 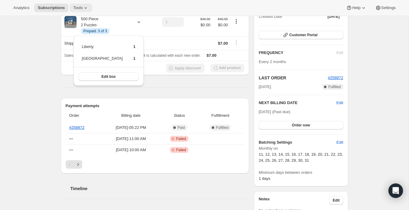 I want to click on h6: Batching Settings, so click(x=297, y=143).